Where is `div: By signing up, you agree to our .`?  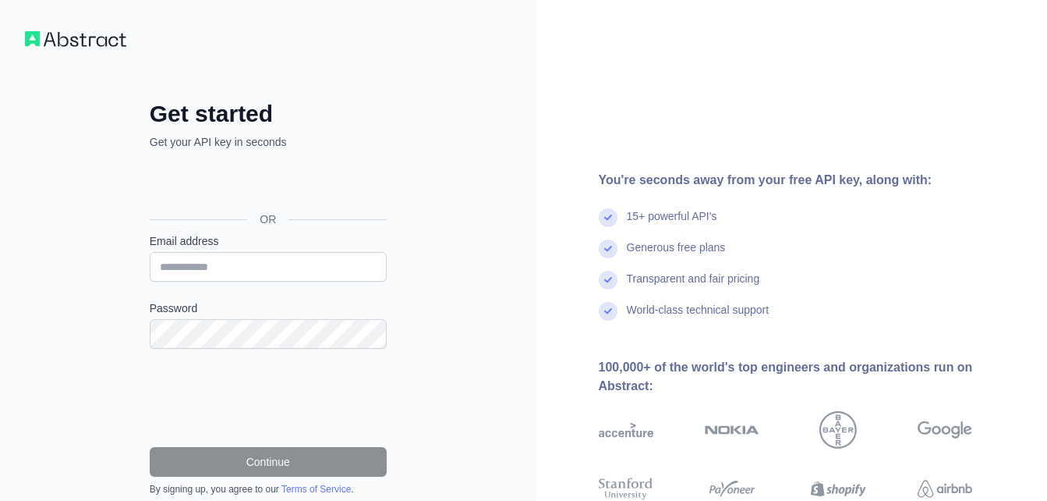
div: By signing up, you agree to our . is located at coordinates (268, 489).